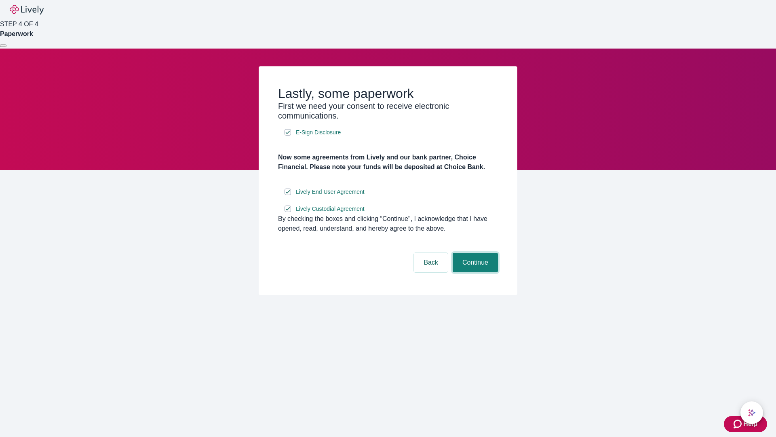 The image size is (776, 437). What do you see at coordinates (752, 412) in the screenshot?
I see `svg: Lively AI Assistant` at bounding box center [752, 412].